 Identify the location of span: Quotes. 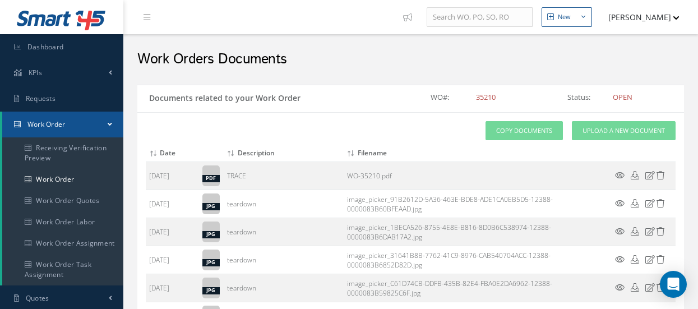
(38, 298).